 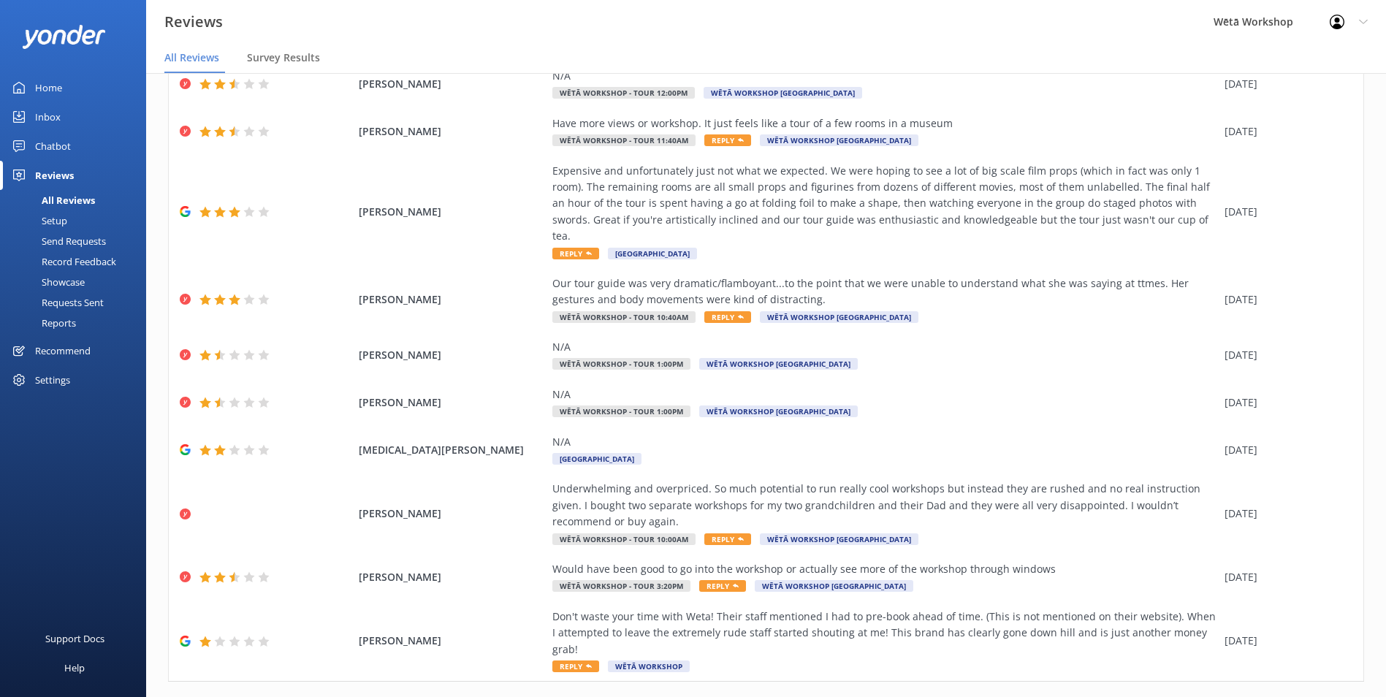 I want to click on div: Would have been good to go into the workshop or actually see more of the workshop through windows, so click(x=885, y=569).